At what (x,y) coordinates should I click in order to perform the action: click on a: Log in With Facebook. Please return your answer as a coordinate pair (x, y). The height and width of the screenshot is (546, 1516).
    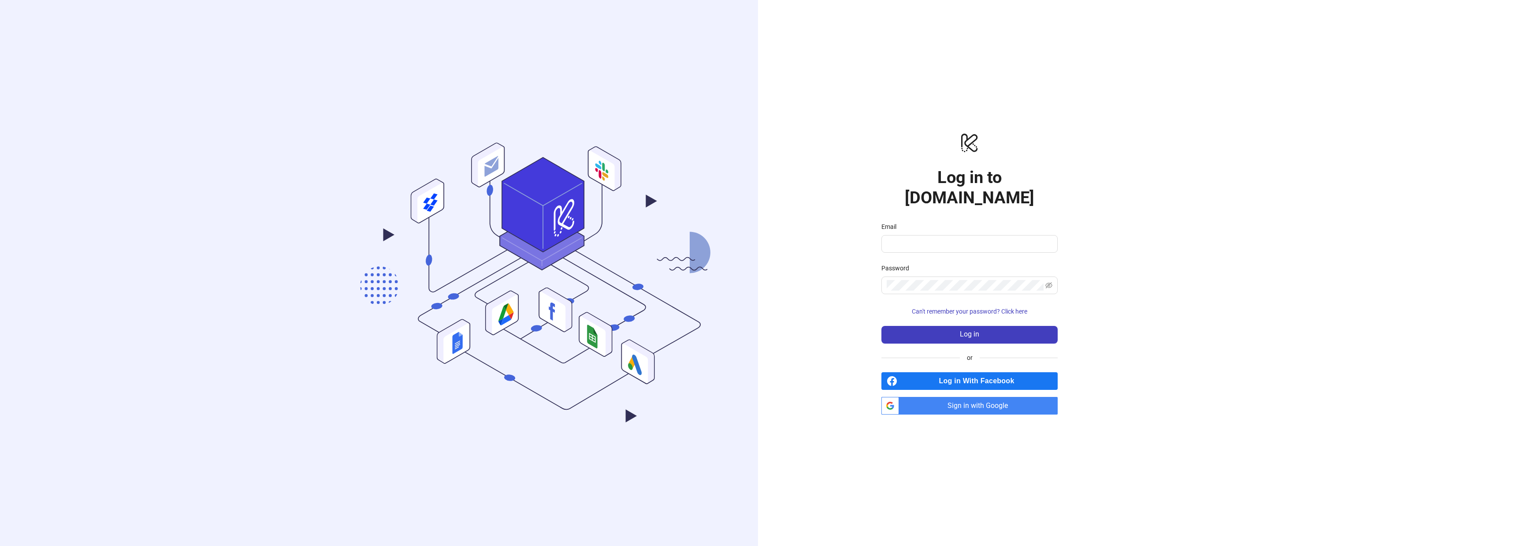
    Looking at the image, I should click on (970, 381).